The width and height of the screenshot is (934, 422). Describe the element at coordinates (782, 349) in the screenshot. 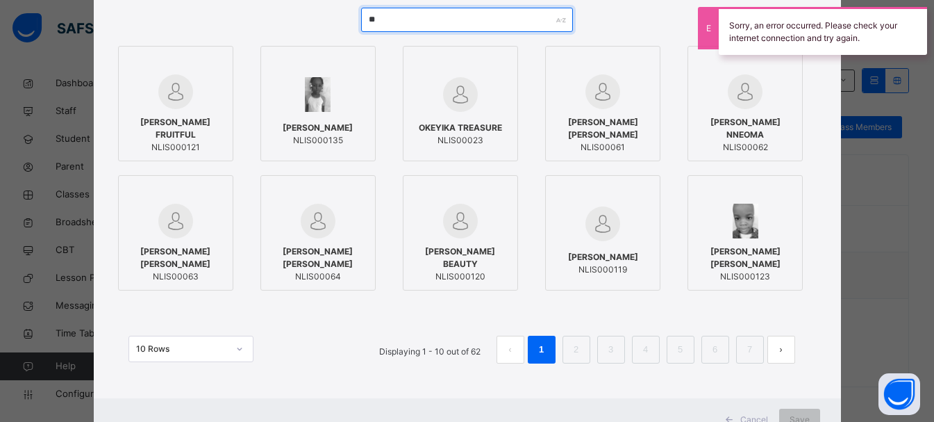

I see `button: next page` at that location.